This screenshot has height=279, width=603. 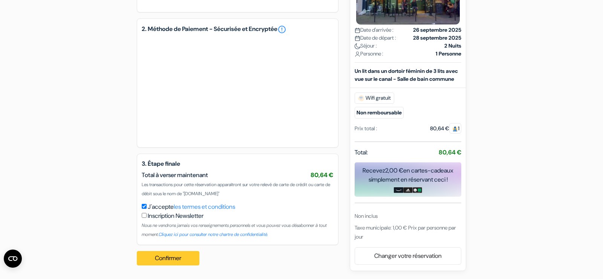 What do you see at coordinates (438, 30) in the screenshot?
I see `strong: 26 septembre 2025` at bounding box center [438, 30].